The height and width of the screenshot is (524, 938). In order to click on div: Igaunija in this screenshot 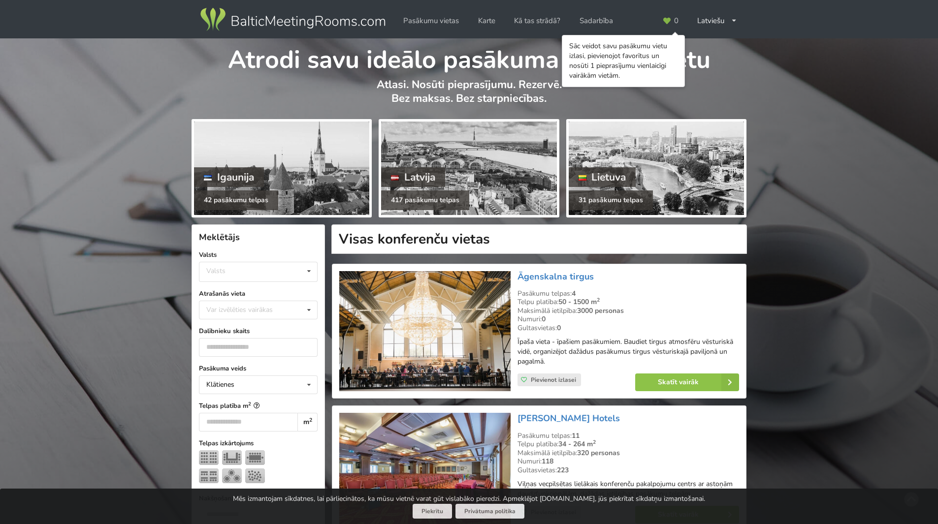, I will do `click(229, 177)`.